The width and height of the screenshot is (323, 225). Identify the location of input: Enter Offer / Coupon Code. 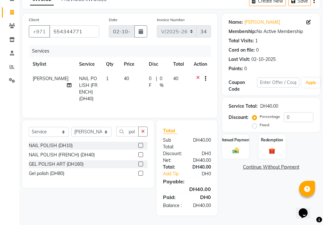
(278, 82).